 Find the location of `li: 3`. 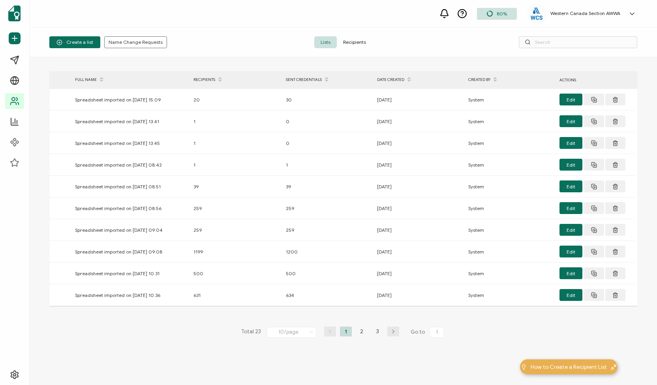

li: 3 is located at coordinates (378, 331).